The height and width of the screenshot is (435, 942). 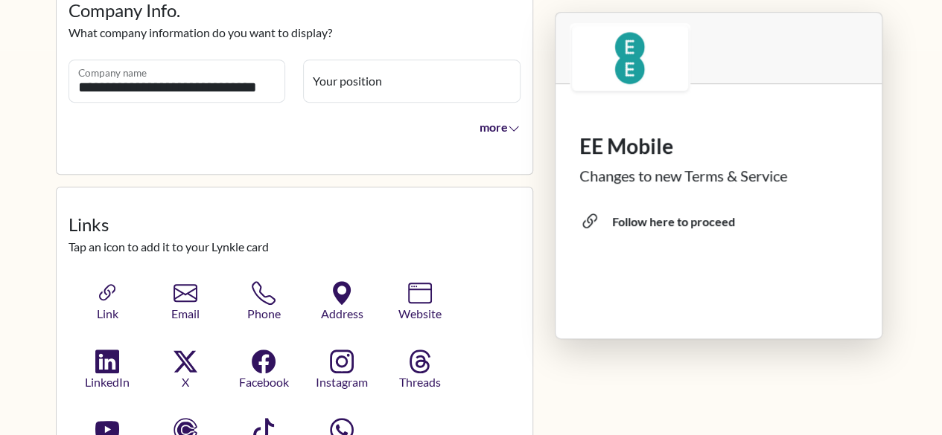 What do you see at coordinates (495, 127) in the screenshot?
I see `button: more` at bounding box center [495, 127].